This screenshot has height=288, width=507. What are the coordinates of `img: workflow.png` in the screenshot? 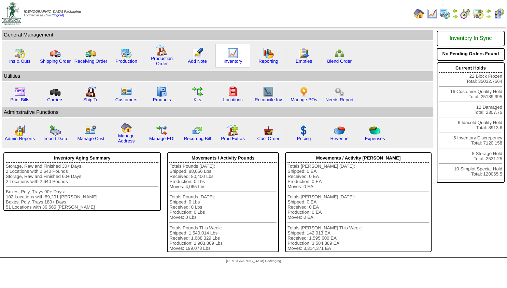 It's located at (339, 92).